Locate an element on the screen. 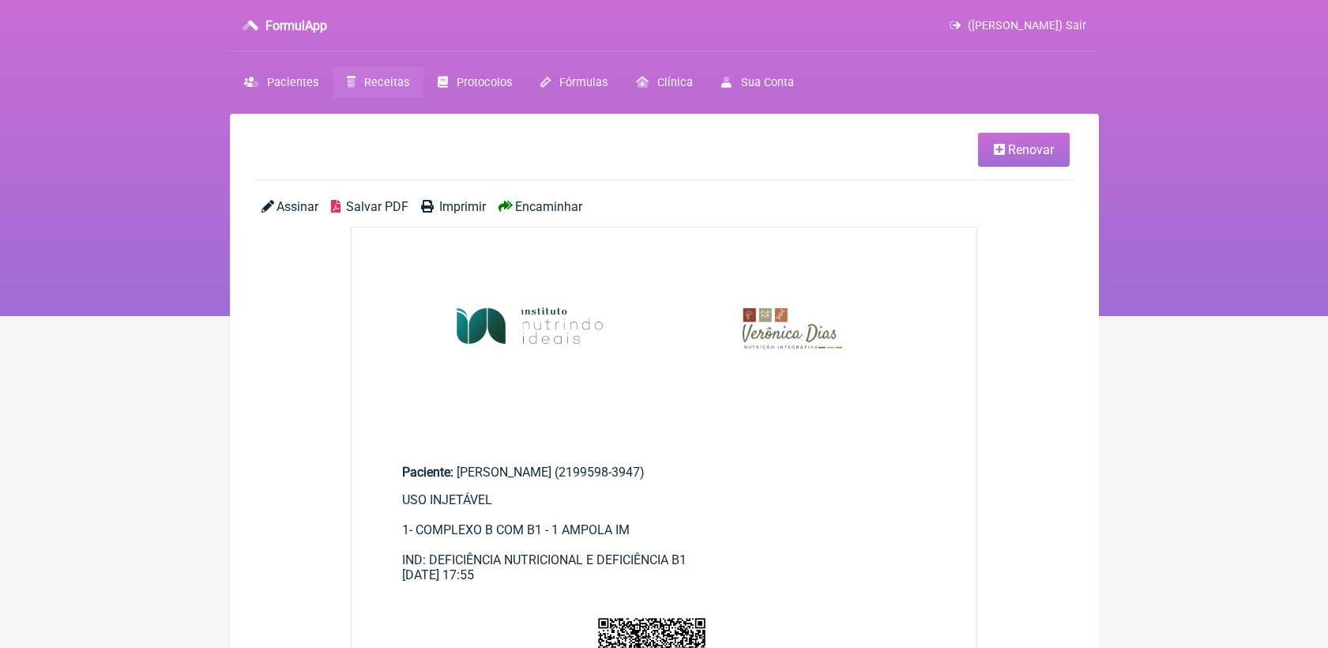  span: Assinar is located at coordinates (297, 206).